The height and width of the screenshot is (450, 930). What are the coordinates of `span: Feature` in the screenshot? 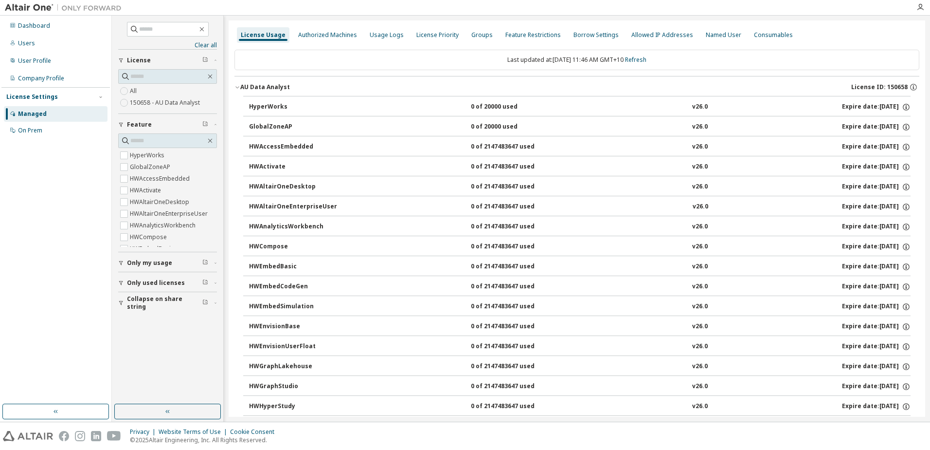 It's located at (139, 125).